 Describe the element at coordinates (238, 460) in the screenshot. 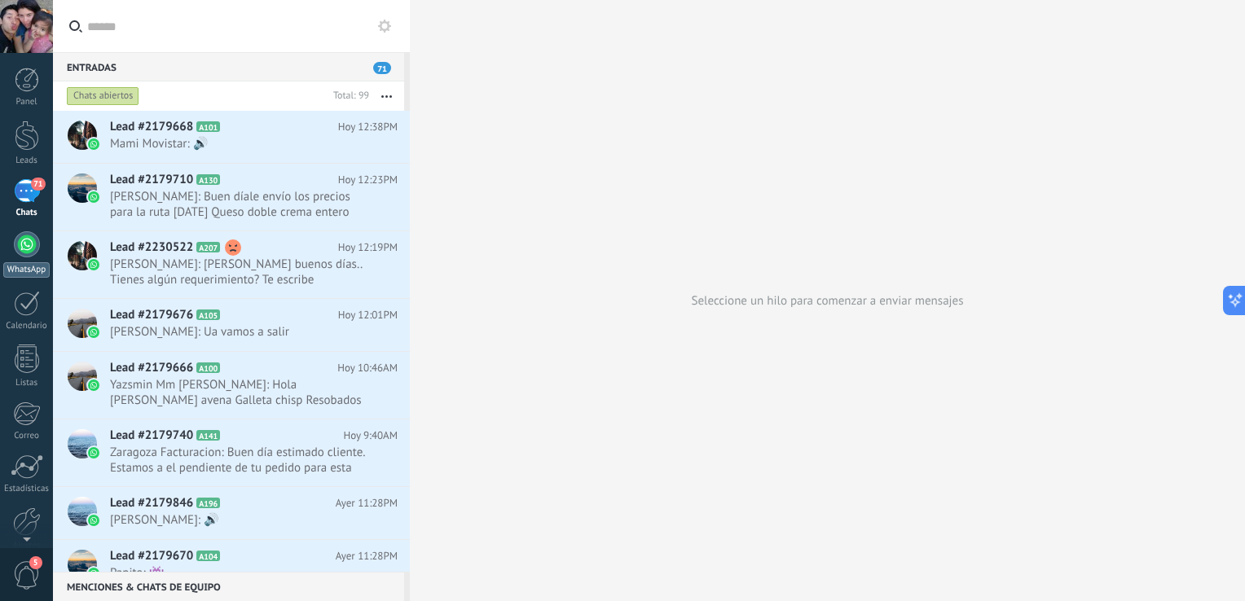

I see `span: Zaragoza Facturacion: Buen día estimado cliente. Estamos a el pendiente de tu pedido para esta se...` at that location.